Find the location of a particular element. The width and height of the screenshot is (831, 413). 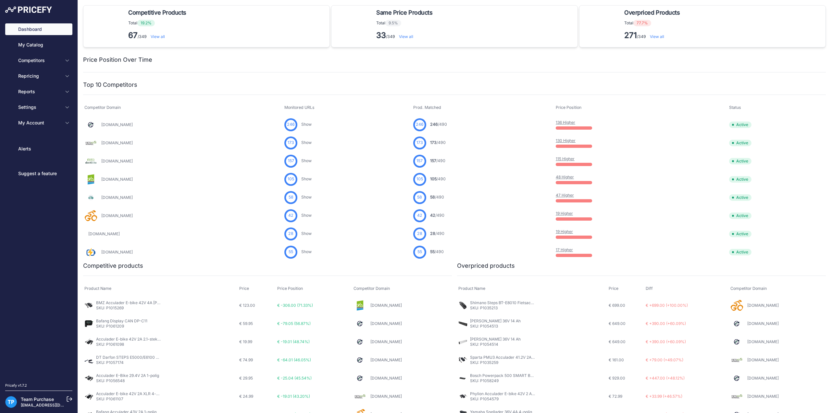

p: SKU: P1054514 is located at coordinates (496, 344).